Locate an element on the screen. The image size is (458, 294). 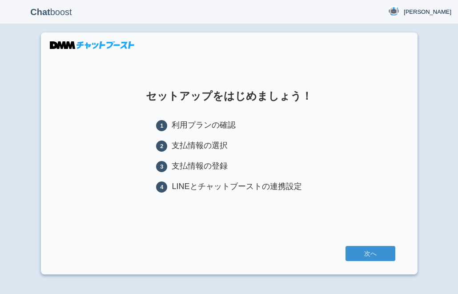
a: 次へ is located at coordinates (370, 254).